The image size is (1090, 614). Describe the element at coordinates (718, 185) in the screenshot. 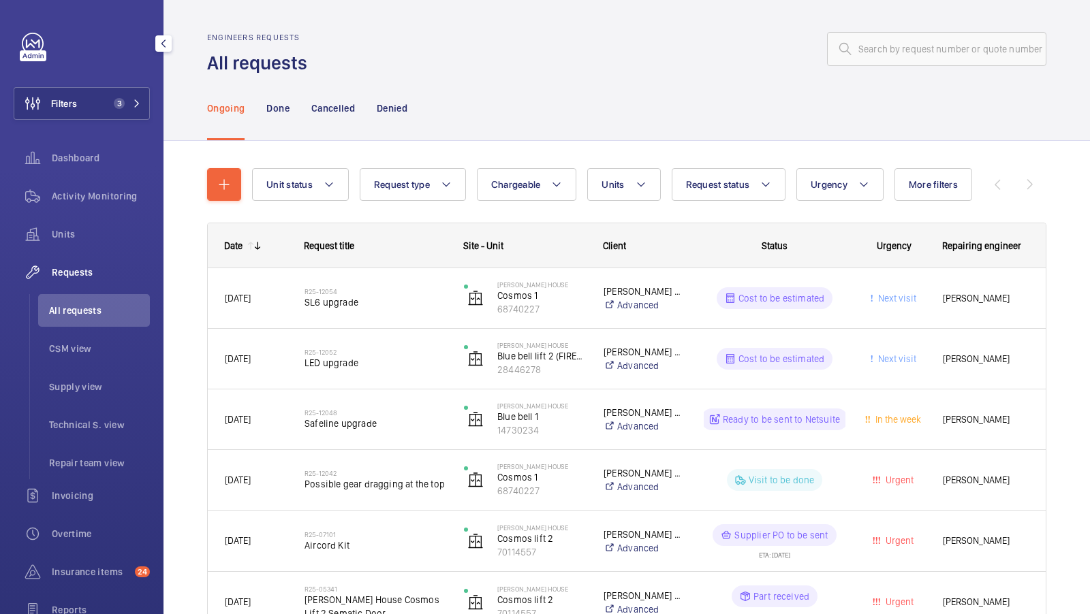

I see `span: Request status` at that location.